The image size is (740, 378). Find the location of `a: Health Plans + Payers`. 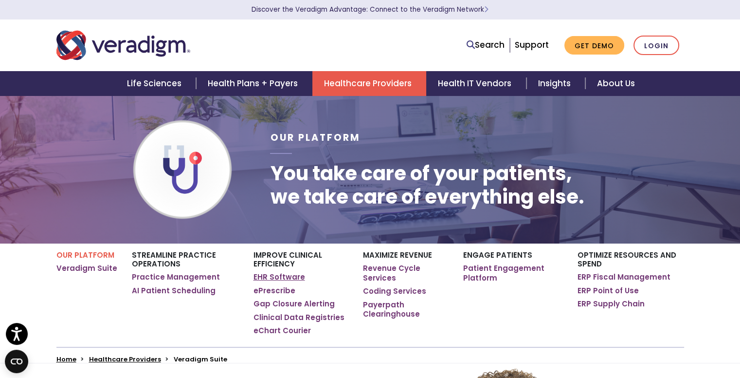

a: Health Plans + Payers is located at coordinates (254, 83).